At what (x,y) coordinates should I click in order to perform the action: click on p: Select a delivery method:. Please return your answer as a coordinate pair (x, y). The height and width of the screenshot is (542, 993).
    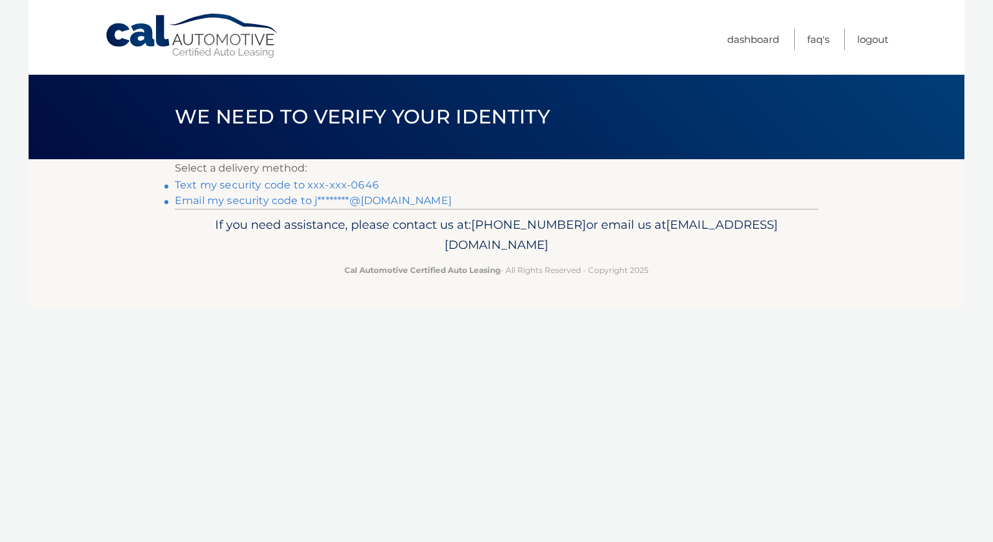
    Looking at the image, I should click on (497, 168).